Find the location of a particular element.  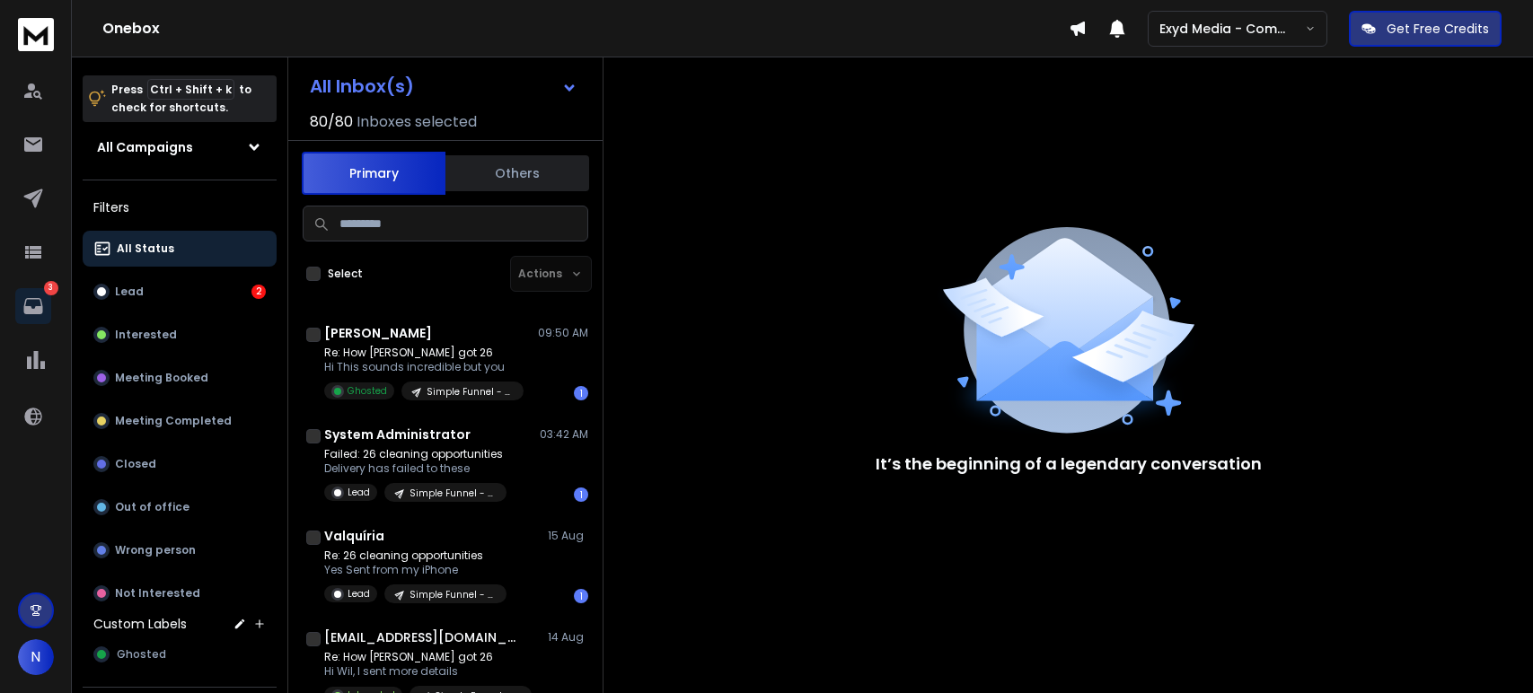

p: 14 Aug is located at coordinates (568, 638).